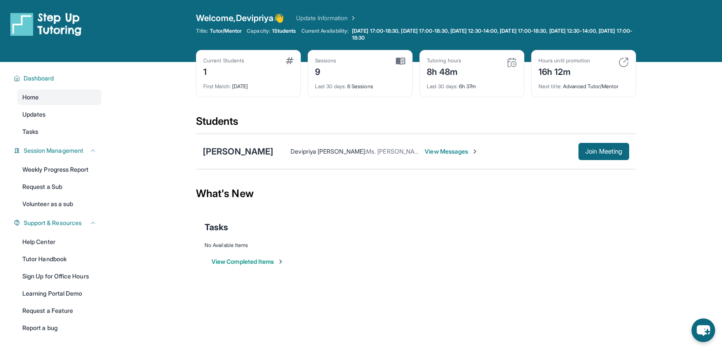  Describe the element at coordinates (59, 310) in the screenshot. I see `a: Request a Feature` at that location.